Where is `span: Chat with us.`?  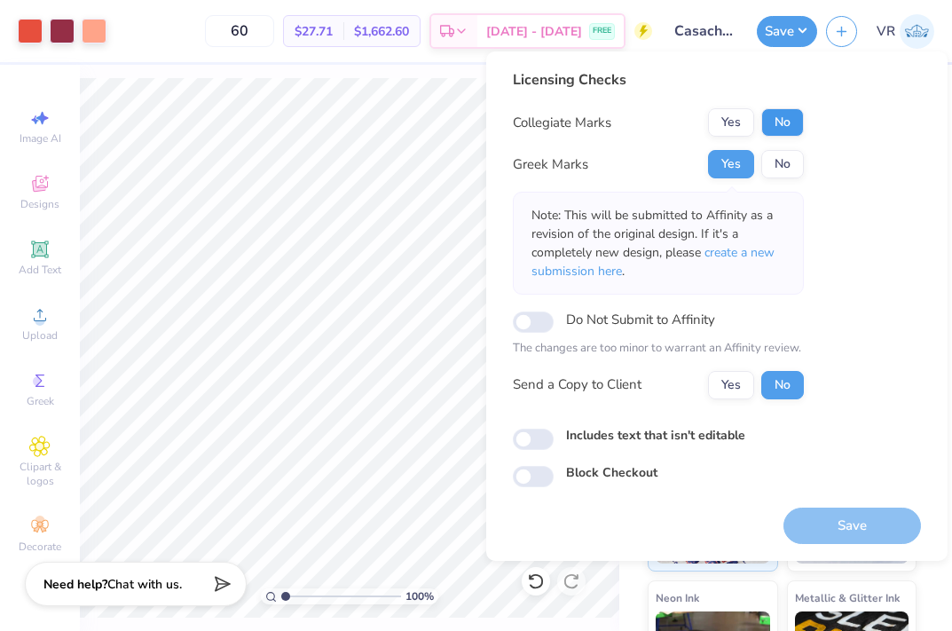
span: Chat with us. is located at coordinates (145, 584).